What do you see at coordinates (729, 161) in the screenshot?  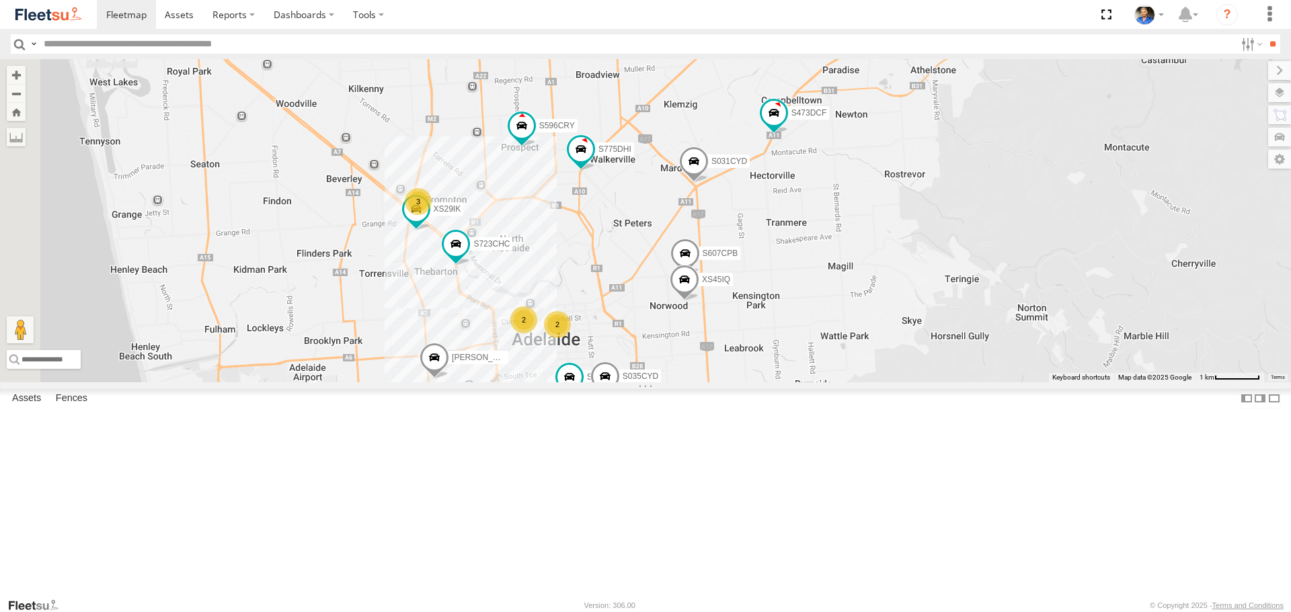 I see `span: S031CYD` at bounding box center [729, 161].